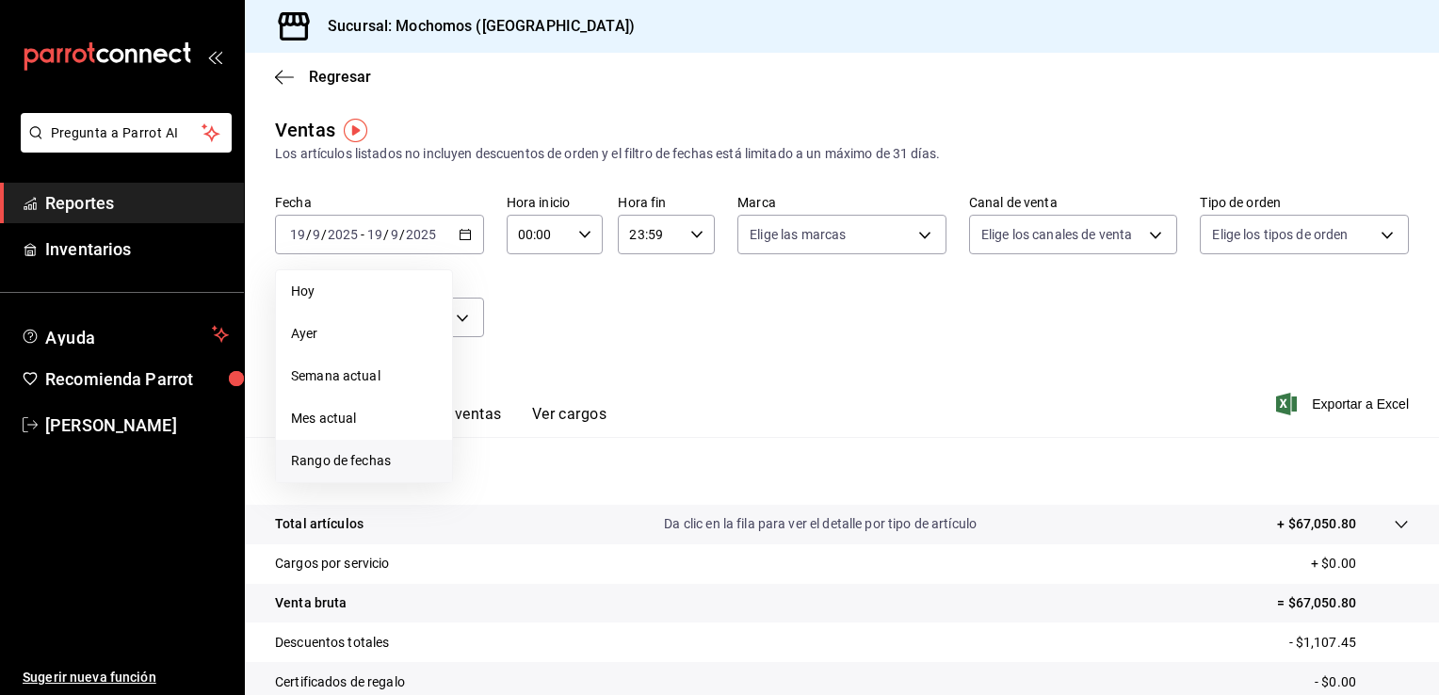 This screenshot has width=1439, height=695. Describe the element at coordinates (364, 418) in the screenshot. I see `span: Mes actual` at that location.